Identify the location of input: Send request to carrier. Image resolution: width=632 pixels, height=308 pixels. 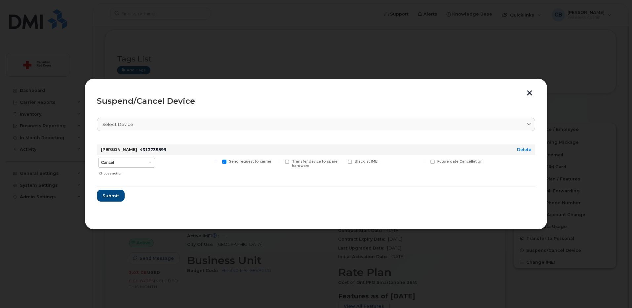
(216, 161).